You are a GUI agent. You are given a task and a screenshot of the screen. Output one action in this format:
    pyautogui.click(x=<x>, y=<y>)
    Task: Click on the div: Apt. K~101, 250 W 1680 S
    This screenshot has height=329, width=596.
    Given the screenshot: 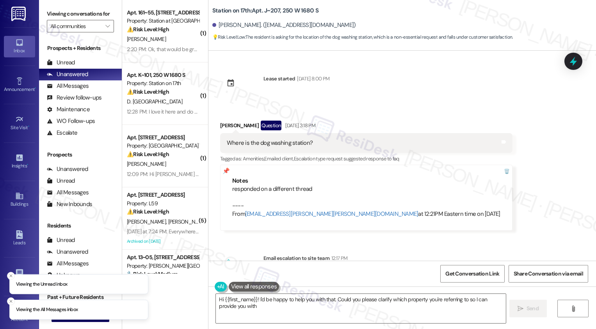 What is the action you would take?
    pyautogui.click(x=163, y=75)
    